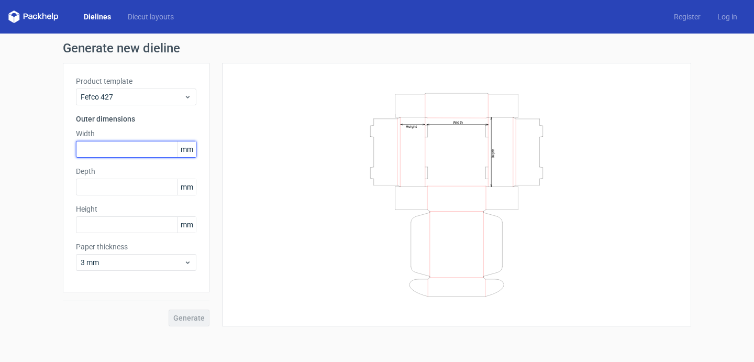 Image resolution: width=754 pixels, height=362 pixels. I want to click on a: Log in, so click(727, 17).